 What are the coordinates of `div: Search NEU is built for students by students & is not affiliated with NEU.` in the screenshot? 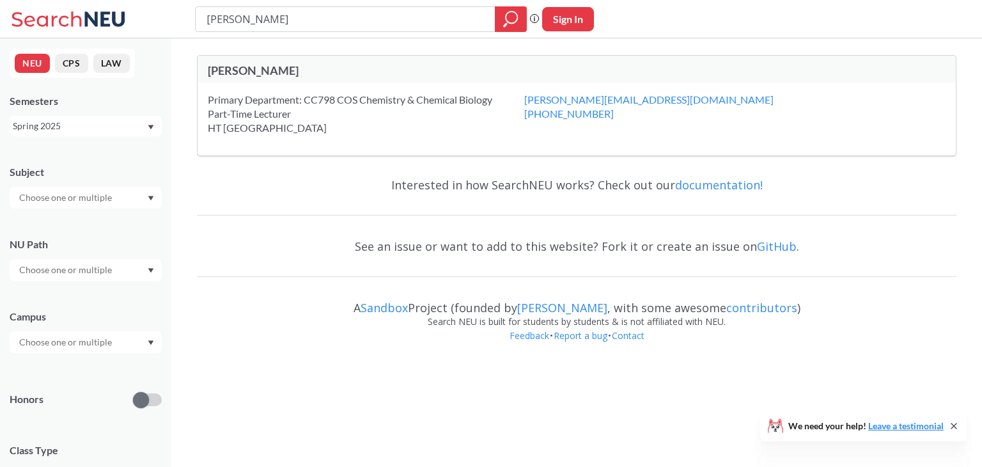 It's located at (576, 321).